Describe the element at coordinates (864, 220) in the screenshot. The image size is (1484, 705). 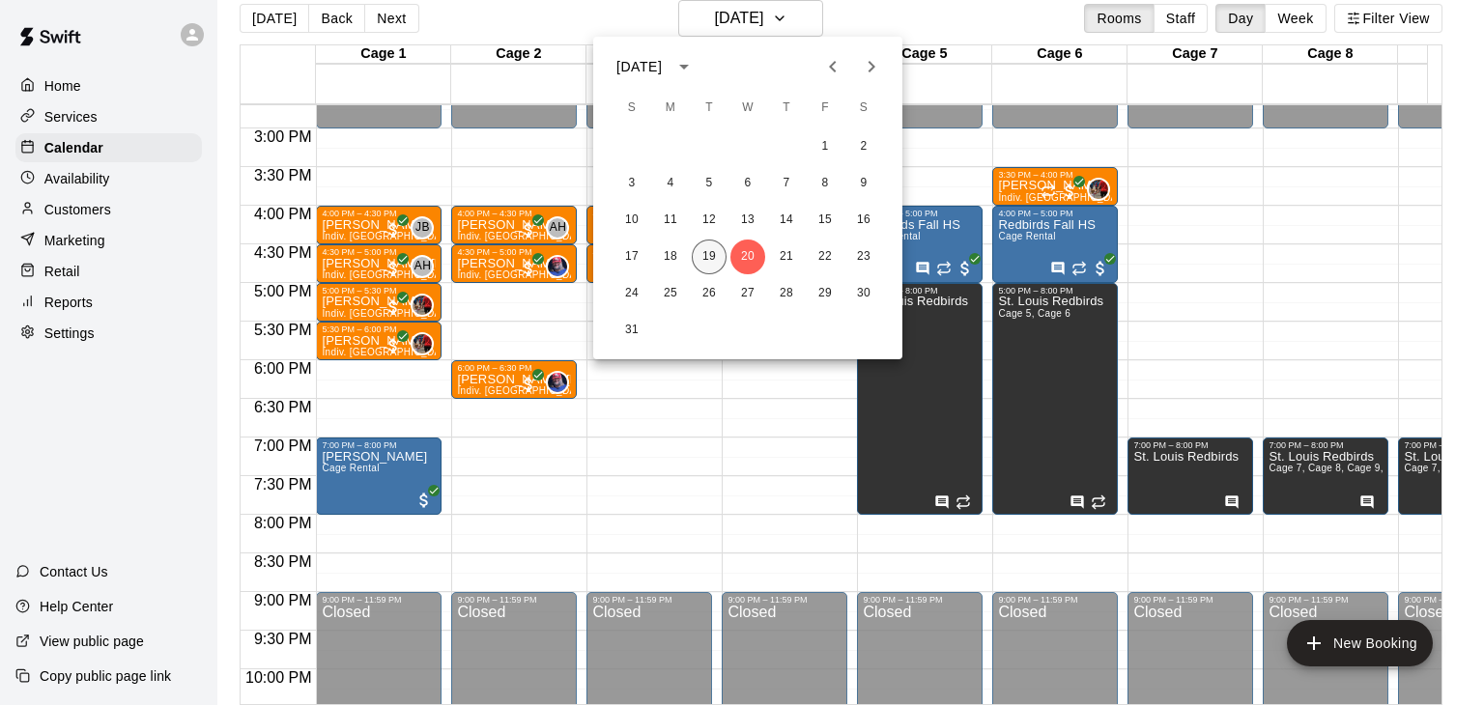
I see `button: 16` at that location.